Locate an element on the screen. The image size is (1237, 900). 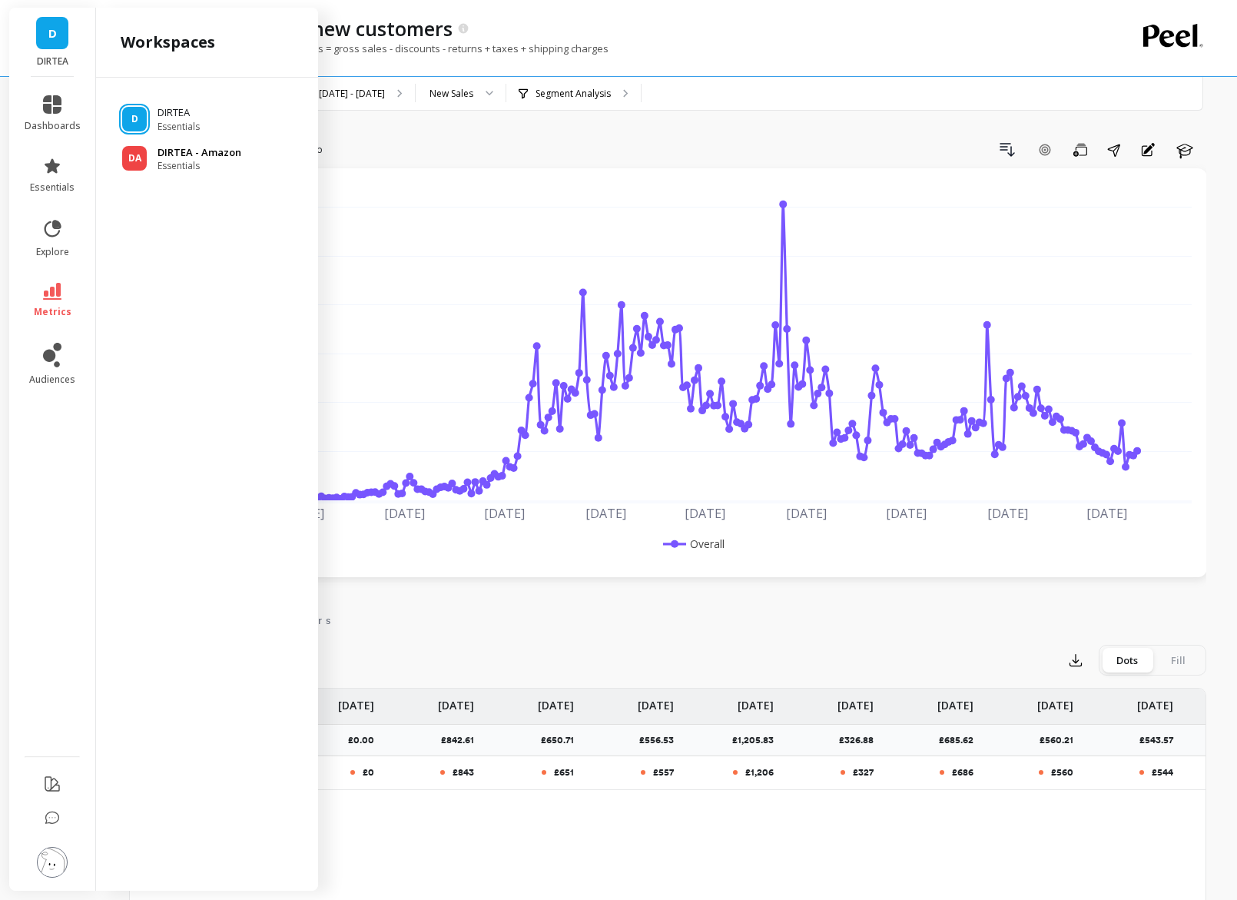
img: profile picture is located at coordinates (52, 862).